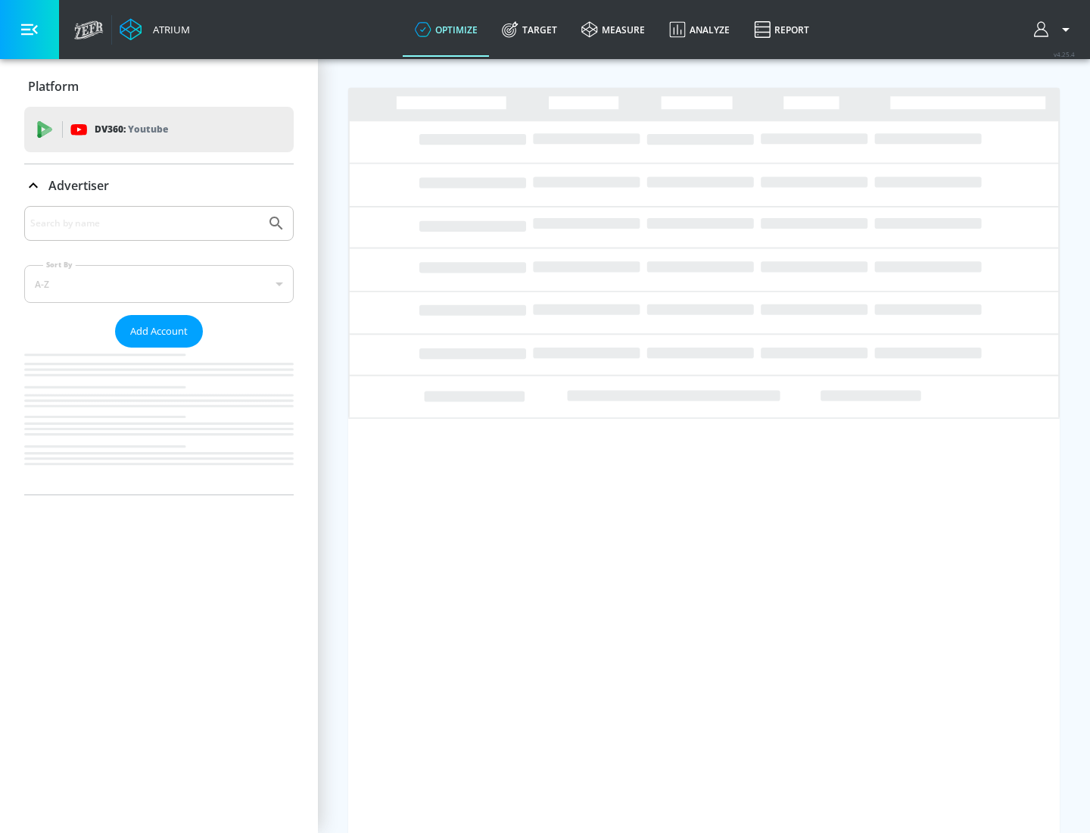  What do you see at coordinates (159, 284) in the screenshot?
I see `div: A-Z` at bounding box center [159, 284].